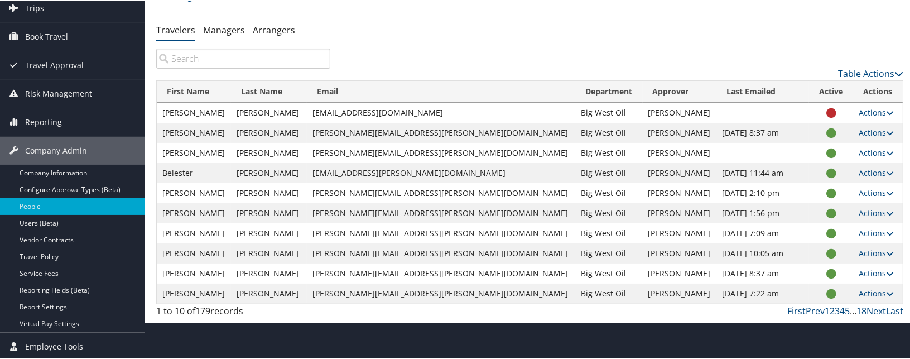 This screenshot has height=359, width=910. Describe the element at coordinates (243, 57) in the screenshot. I see `input: Search` at that location.